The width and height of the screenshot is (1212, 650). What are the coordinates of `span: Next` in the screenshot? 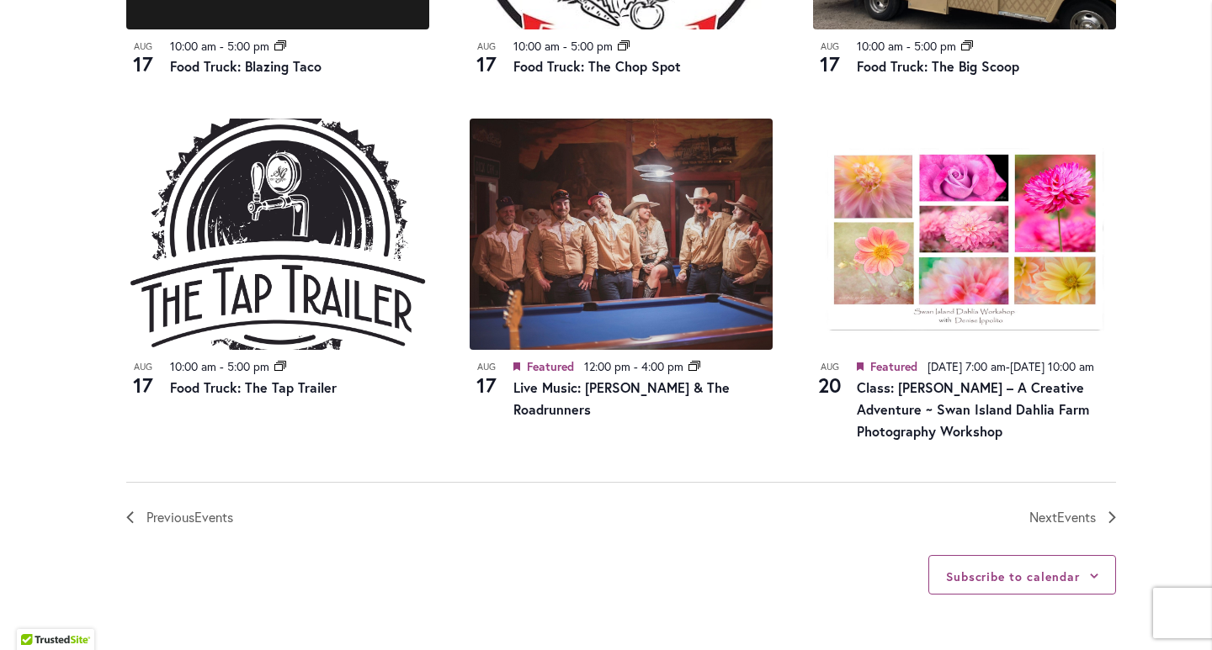 It's located at (1062, 517).